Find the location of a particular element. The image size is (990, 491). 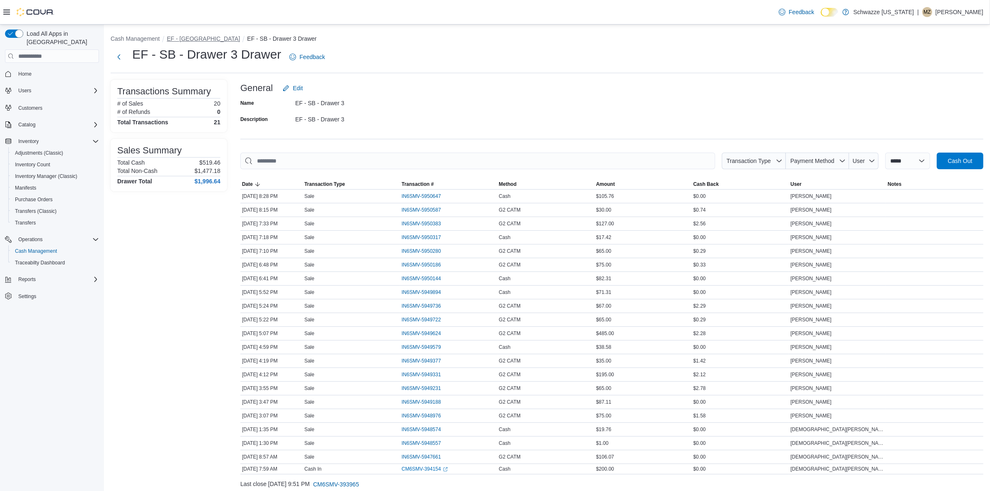

a: Cash Management is located at coordinates (36, 251).